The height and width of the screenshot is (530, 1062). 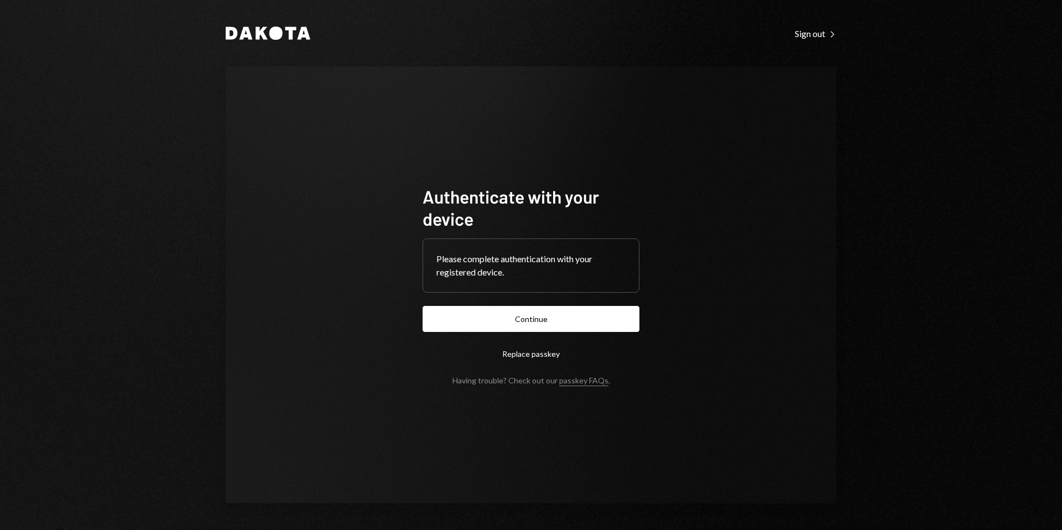 I want to click on div: Sign out, so click(x=815, y=34).